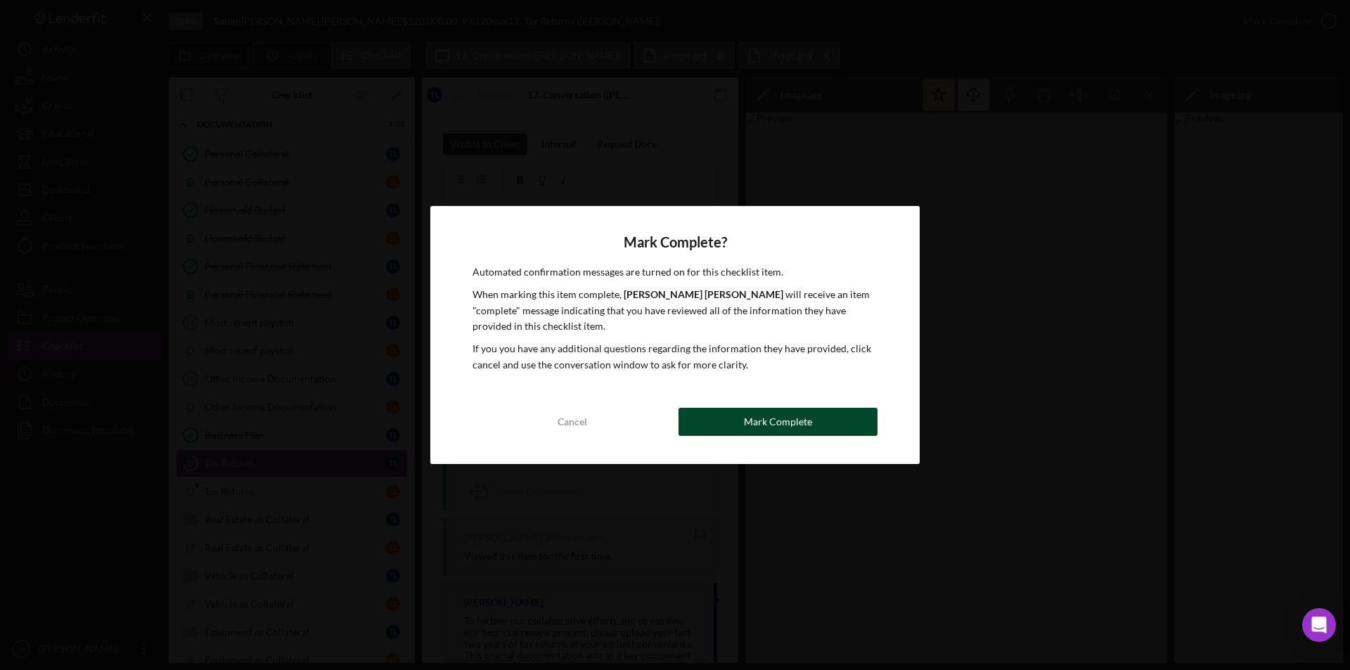  I want to click on div: Mark Complete, so click(778, 422).